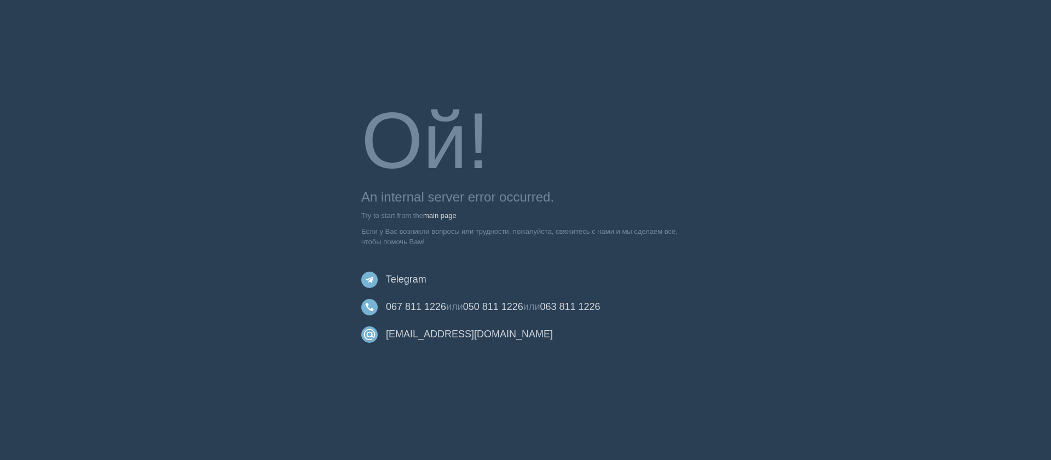 The width and height of the screenshot is (1051, 460). Describe the element at coordinates (526, 307) in the screenshot. I see `h4: или или` at that location.